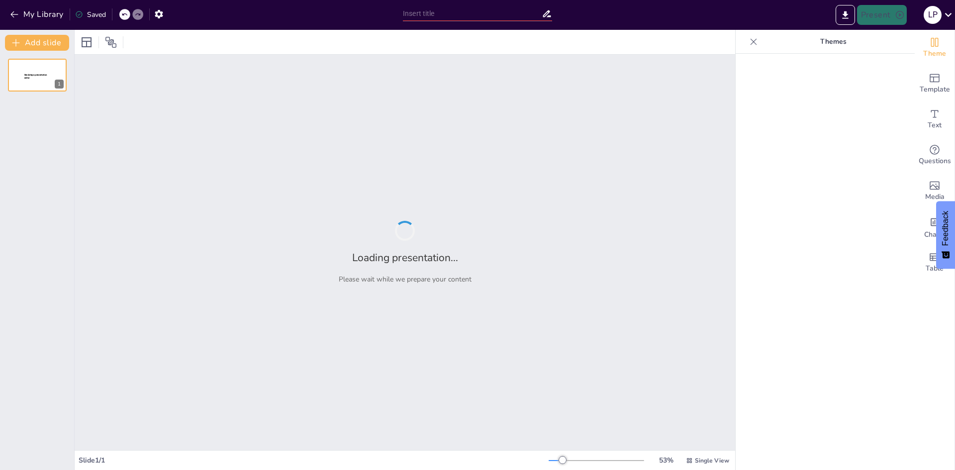 The width and height of the screenshot is (955, 470). What do you see at coordinates (934, 89) in the screenshot?
I see `span: Template` at bounding box center [934, 89].